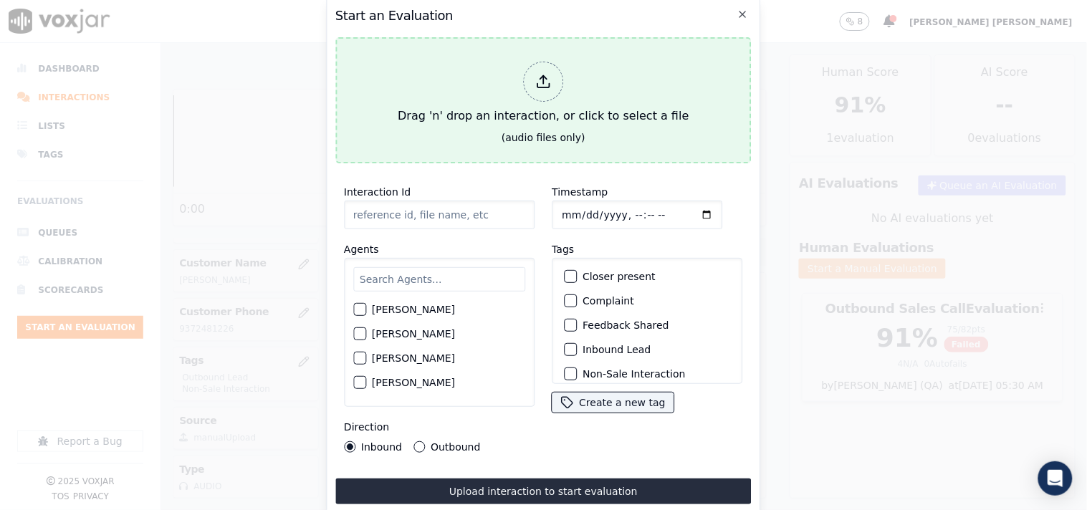  I want to click on button: Drag 'n' drop an interaction, or click to select a file (audio files only), so click(543, 100).